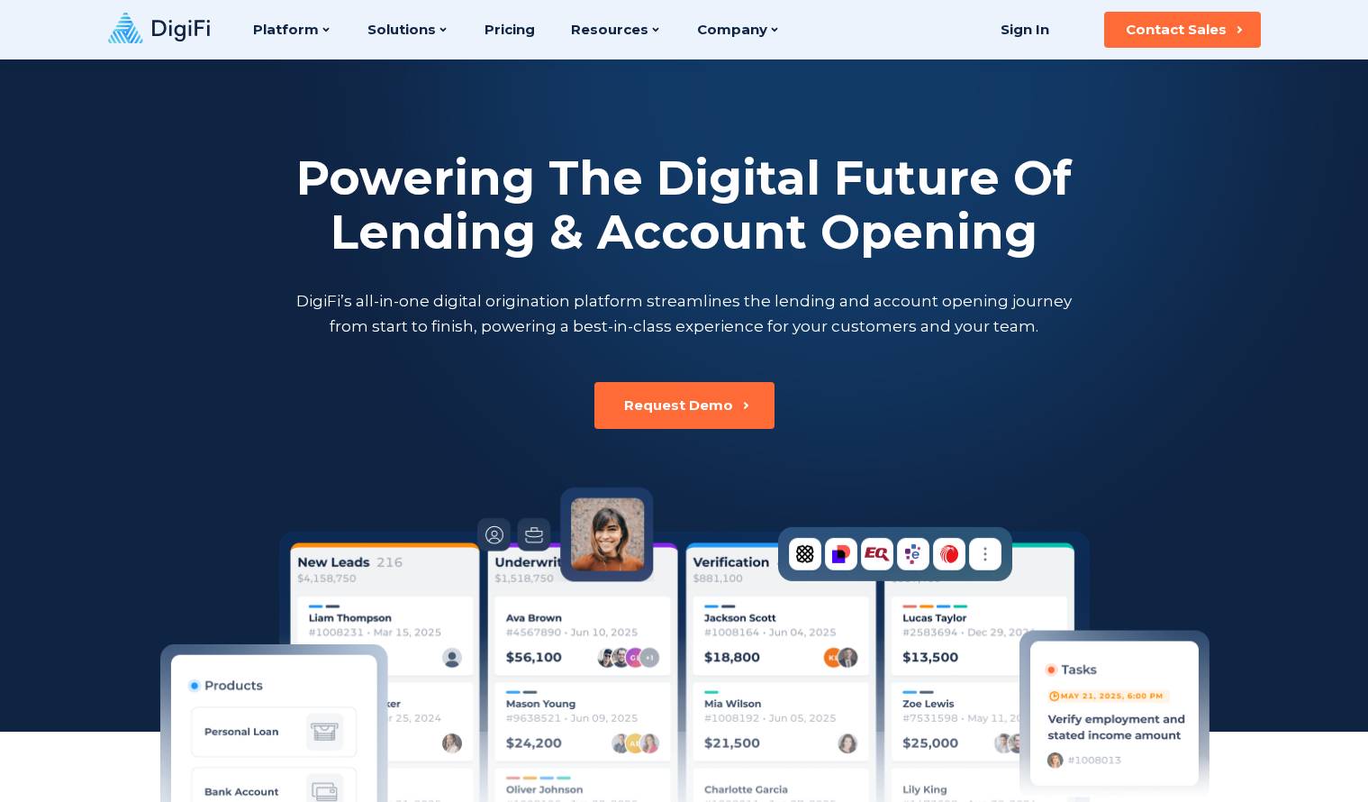  What do you see at coordinates (1182, 30) in the screenshot?
I see `a: Contact Sales` at bounding box center [1182, 30].